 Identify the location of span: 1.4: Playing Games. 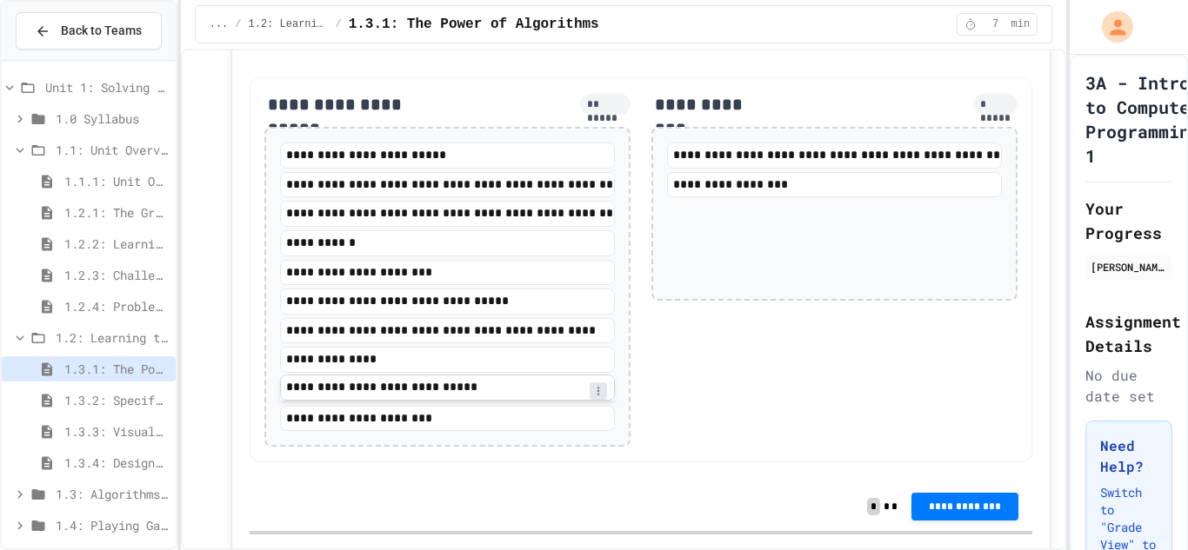
(112, 525).